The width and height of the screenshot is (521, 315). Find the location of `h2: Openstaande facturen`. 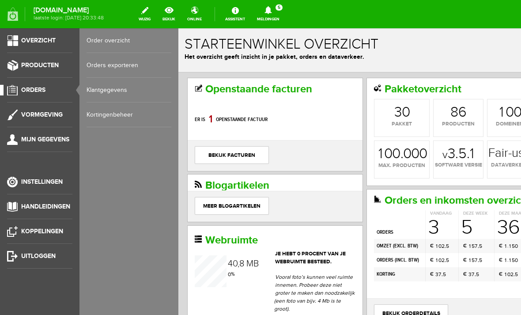

h2: Openstaande facturen is located at coordinates (97, 61).